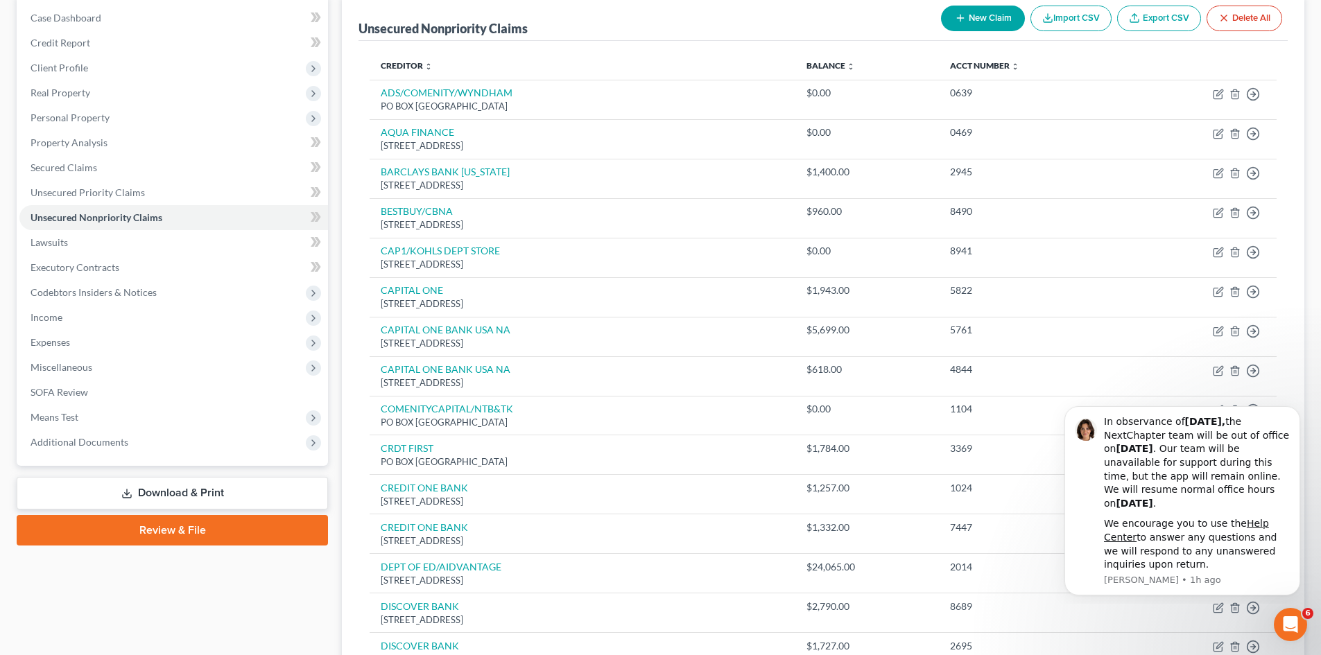  I want to click on div: 0469, so click(1032, 132).